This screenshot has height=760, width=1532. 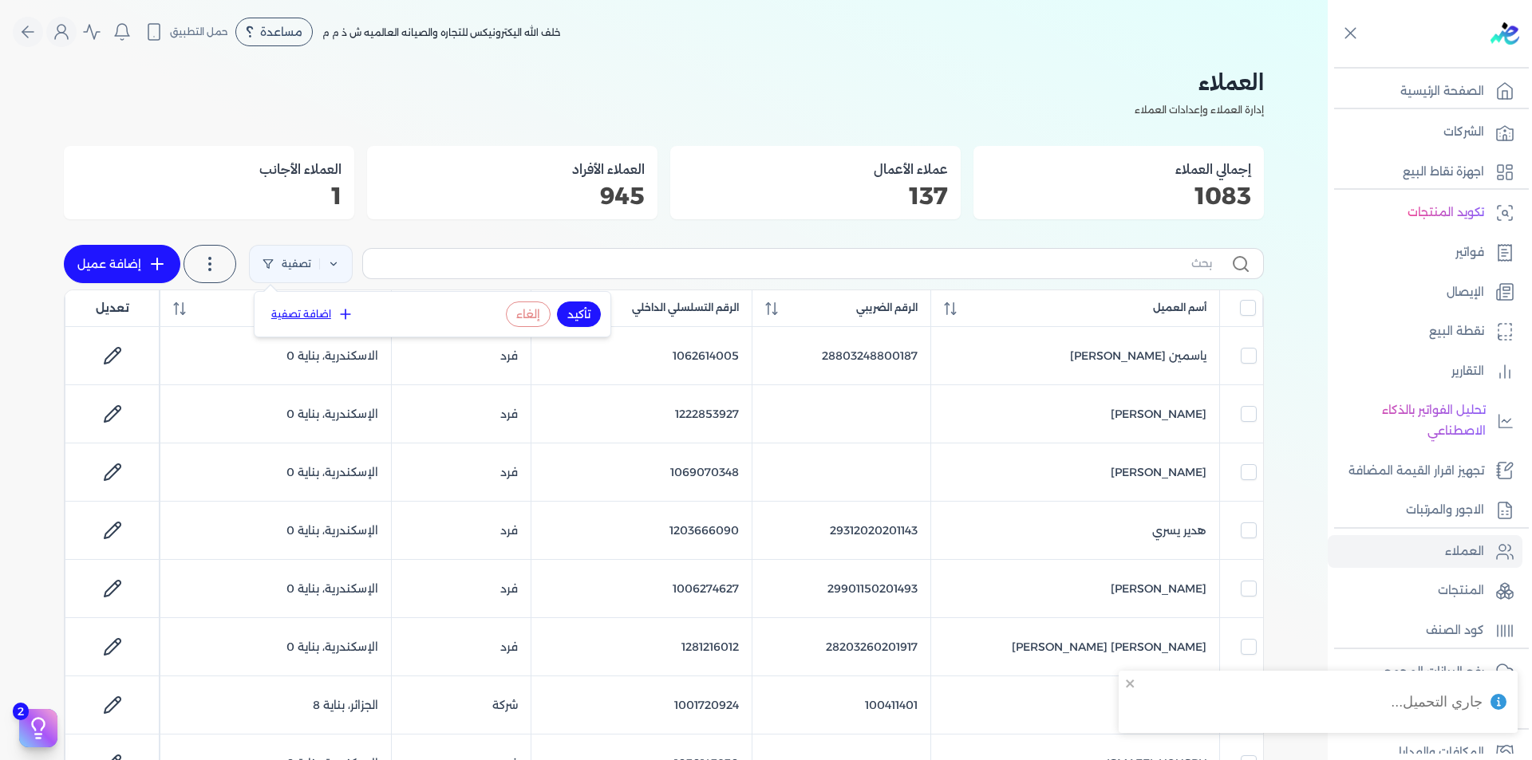 What do you see at coordinates (1456, 332) in the screenshot?
I see `p: نقطة البيع` at bounding box center [1456, 332].